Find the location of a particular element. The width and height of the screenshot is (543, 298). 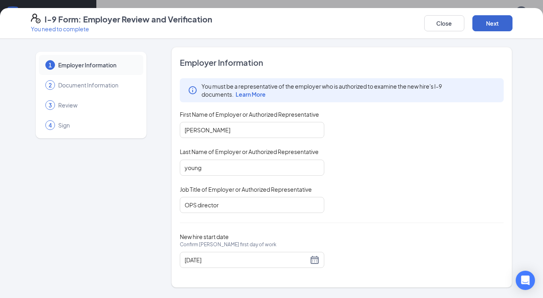

span: 4 is located at coordinates (50, 125).